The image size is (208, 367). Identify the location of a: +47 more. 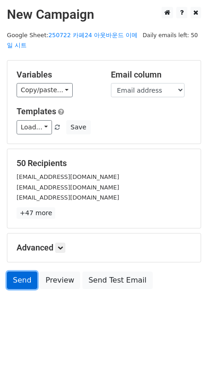
(36, 213).